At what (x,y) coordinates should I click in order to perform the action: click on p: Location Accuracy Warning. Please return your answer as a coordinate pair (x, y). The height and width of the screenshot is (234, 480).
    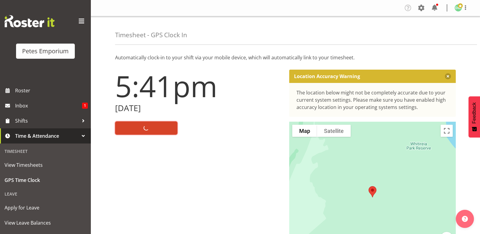
    Looking at the image, I should click on (327, 76).